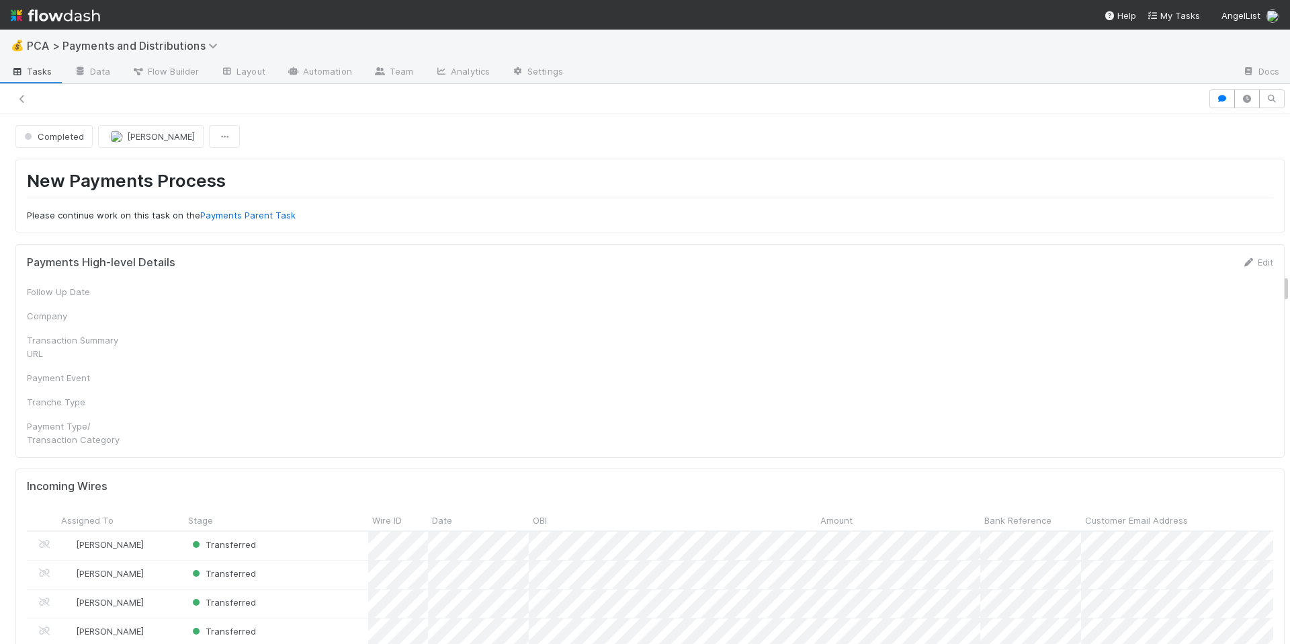 The width and height of the screenshot is (1290, 644). Describe the element at coordinates (243, 73) in the screenshot. I see `a: Layout` at that location.